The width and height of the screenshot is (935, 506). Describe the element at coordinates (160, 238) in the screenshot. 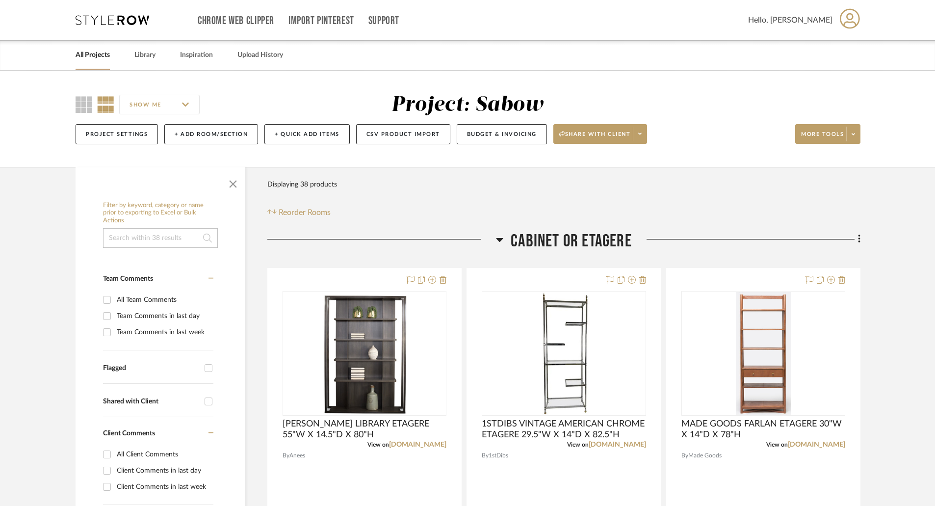

I see `input: Search within 38 results` at that location.